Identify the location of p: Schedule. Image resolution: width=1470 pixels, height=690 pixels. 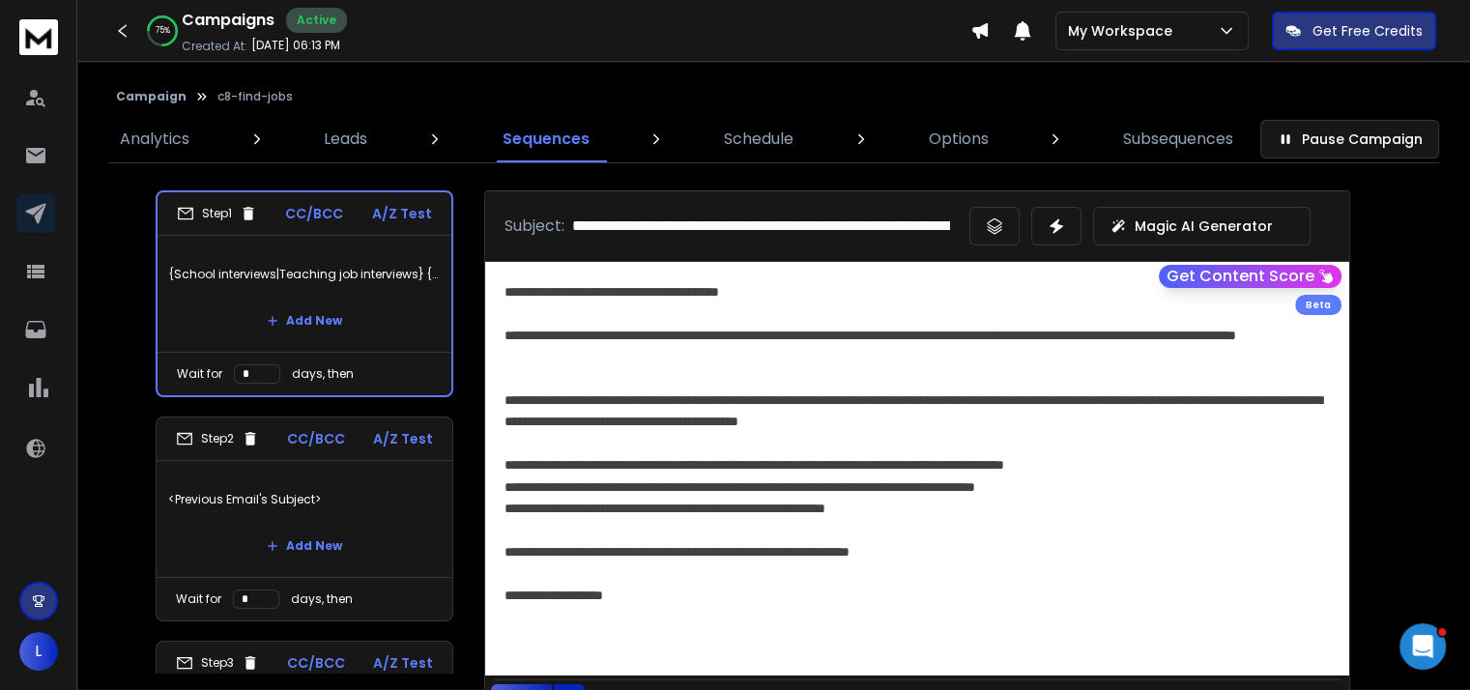
(759, 139).